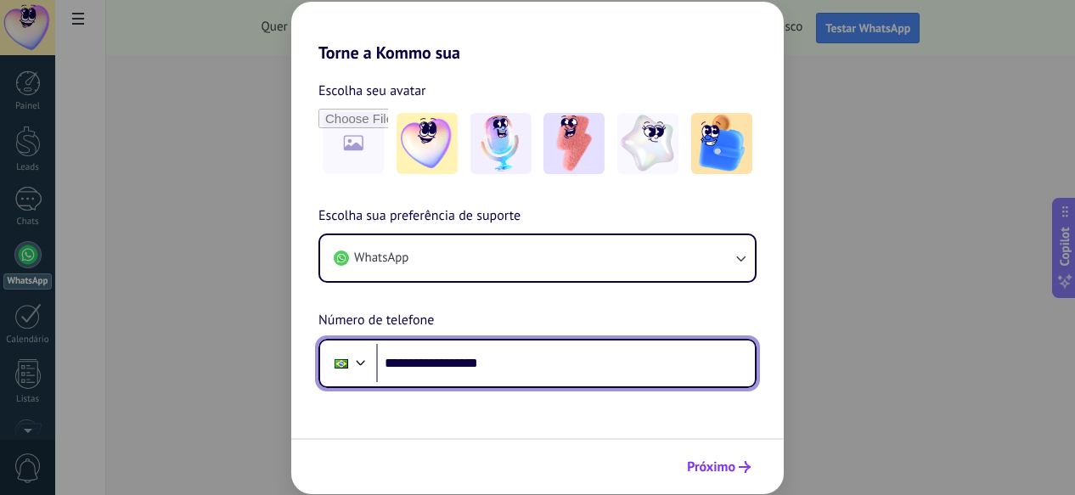  Describe the element at coordinates (538, 258) in the screenshot. I see `button: WhatsApp` at that location.